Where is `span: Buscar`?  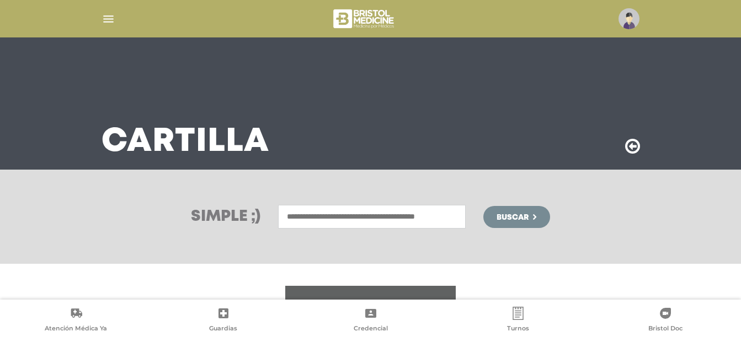 span: Buscar is located at coordinates (512, 218).